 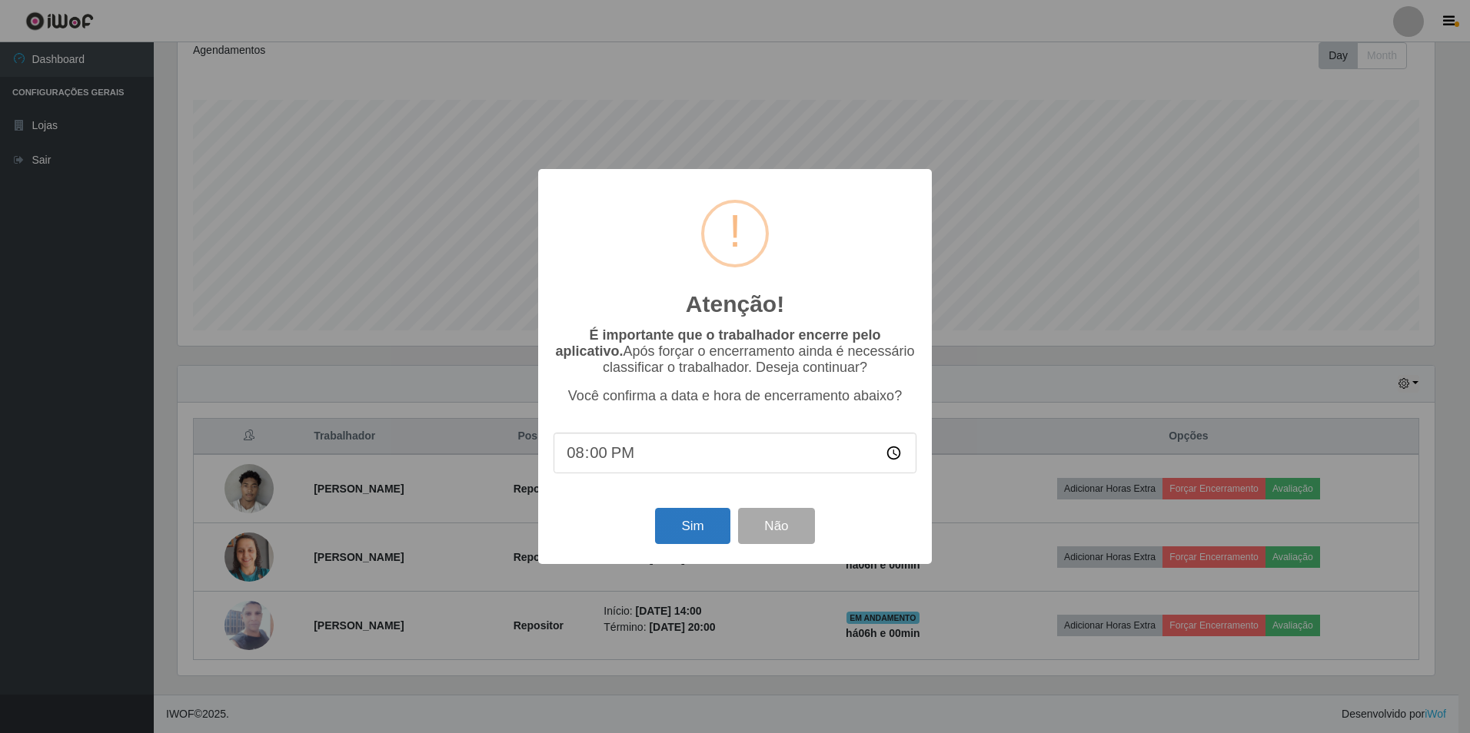 I want to click on button: Sim, so click(x=692, y=526).